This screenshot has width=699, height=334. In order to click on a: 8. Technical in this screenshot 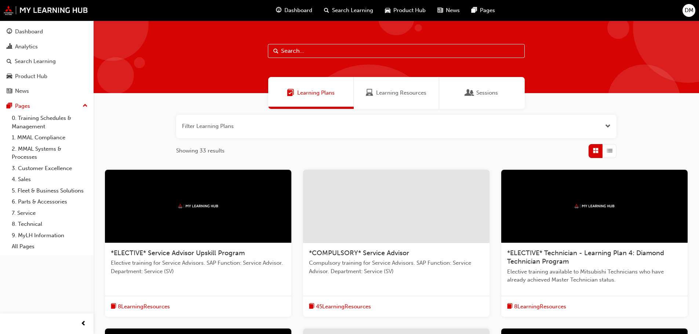, I will do `click(50, 224)`.